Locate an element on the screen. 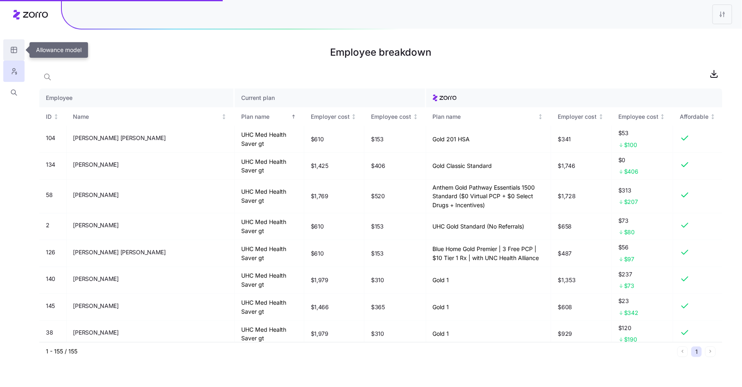 This screenshot has width=742, height=387. th: Plan nameNot sorted is located at coordinates (489, 117).